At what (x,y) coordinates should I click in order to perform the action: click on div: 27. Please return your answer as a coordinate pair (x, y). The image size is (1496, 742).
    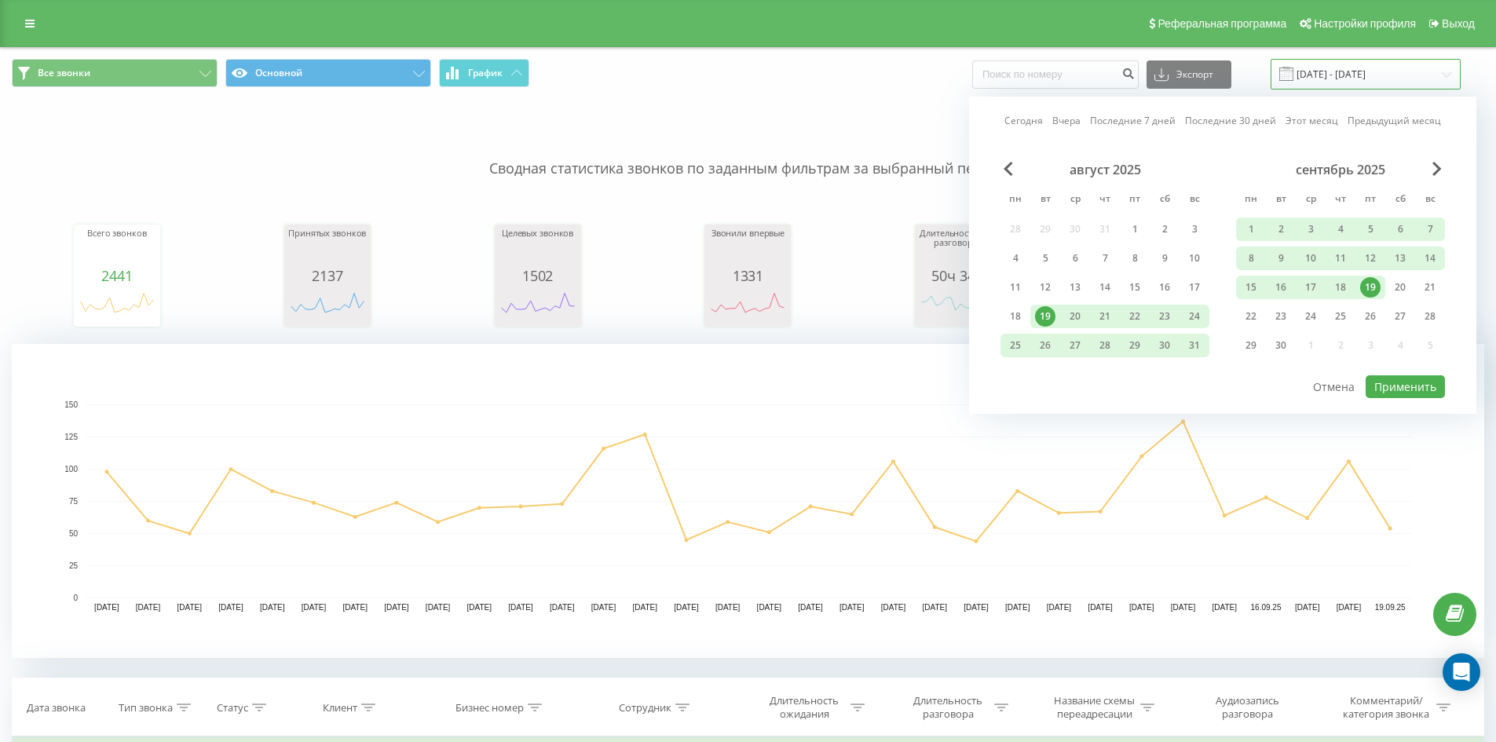
    Looking at the image, I should click on (1075, 346).